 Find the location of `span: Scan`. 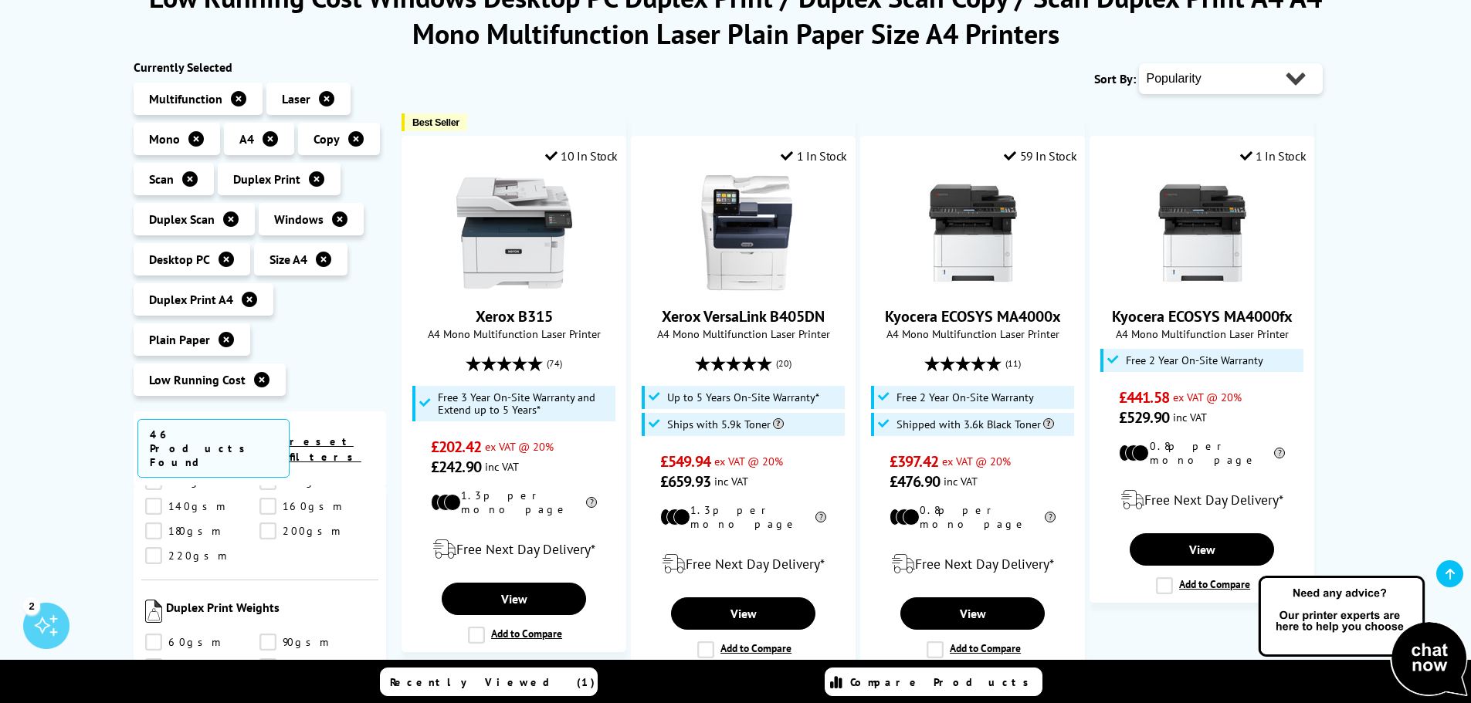

span: Scan is located at coordinates (161, 179).